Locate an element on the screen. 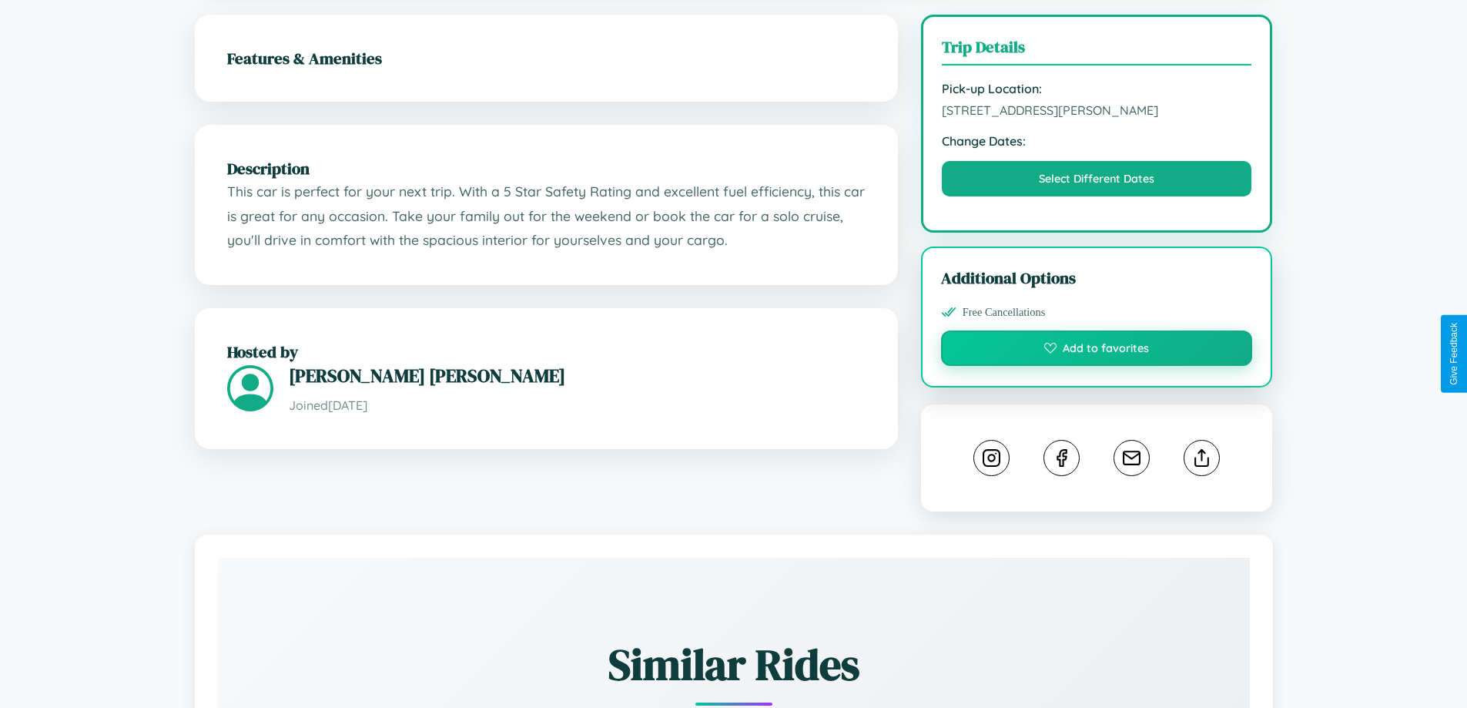  button: Select Different Dates is located at coordinates (1097, 179).